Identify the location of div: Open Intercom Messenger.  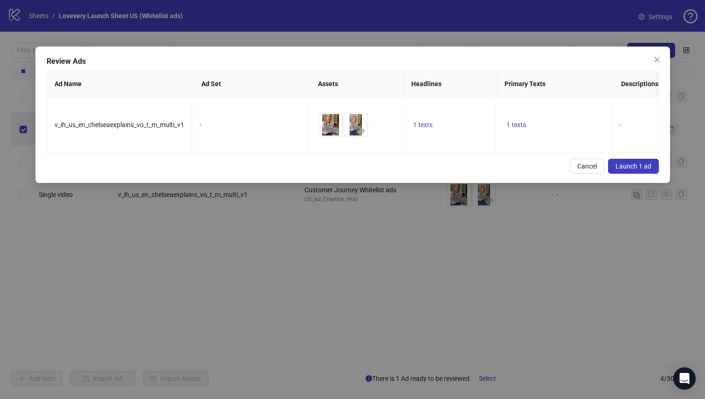
(684, 379).